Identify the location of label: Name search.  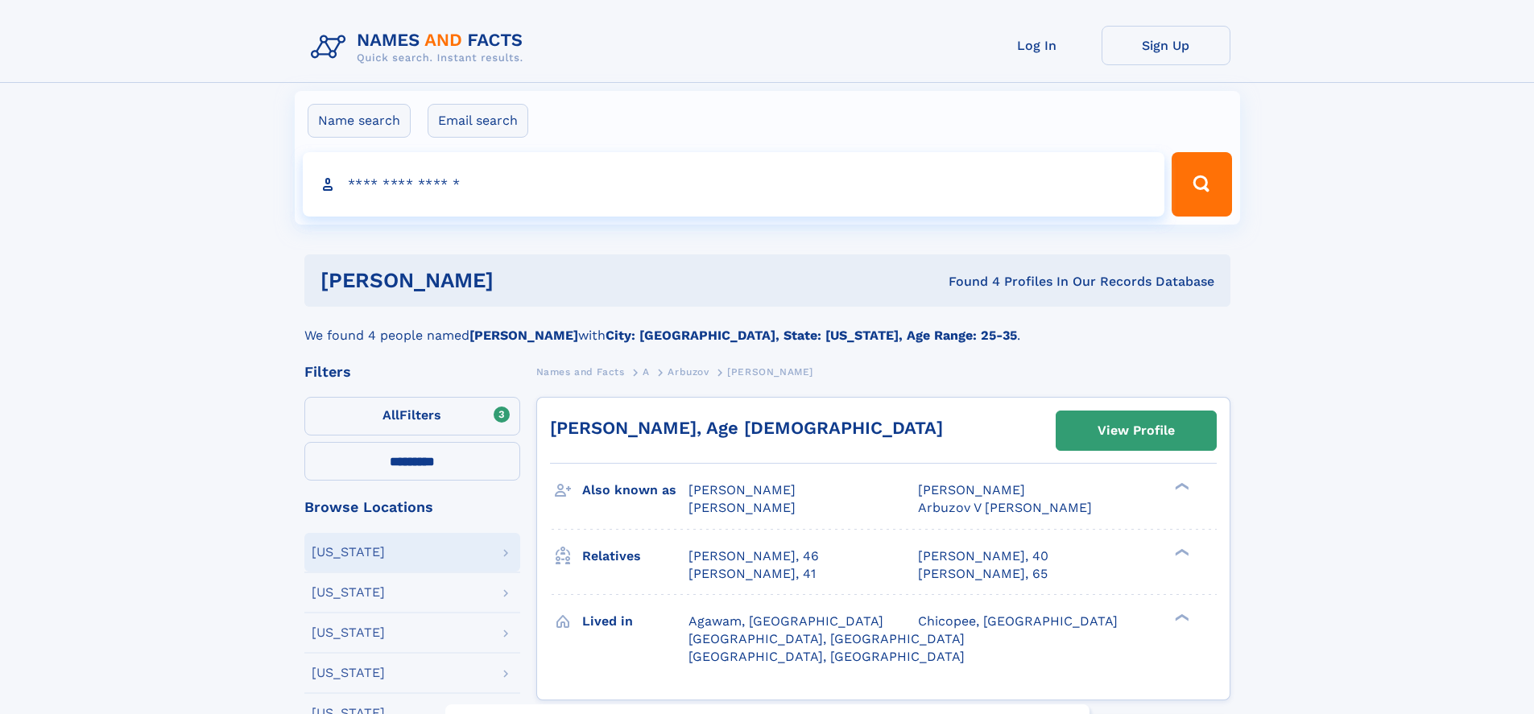
(359, 121).